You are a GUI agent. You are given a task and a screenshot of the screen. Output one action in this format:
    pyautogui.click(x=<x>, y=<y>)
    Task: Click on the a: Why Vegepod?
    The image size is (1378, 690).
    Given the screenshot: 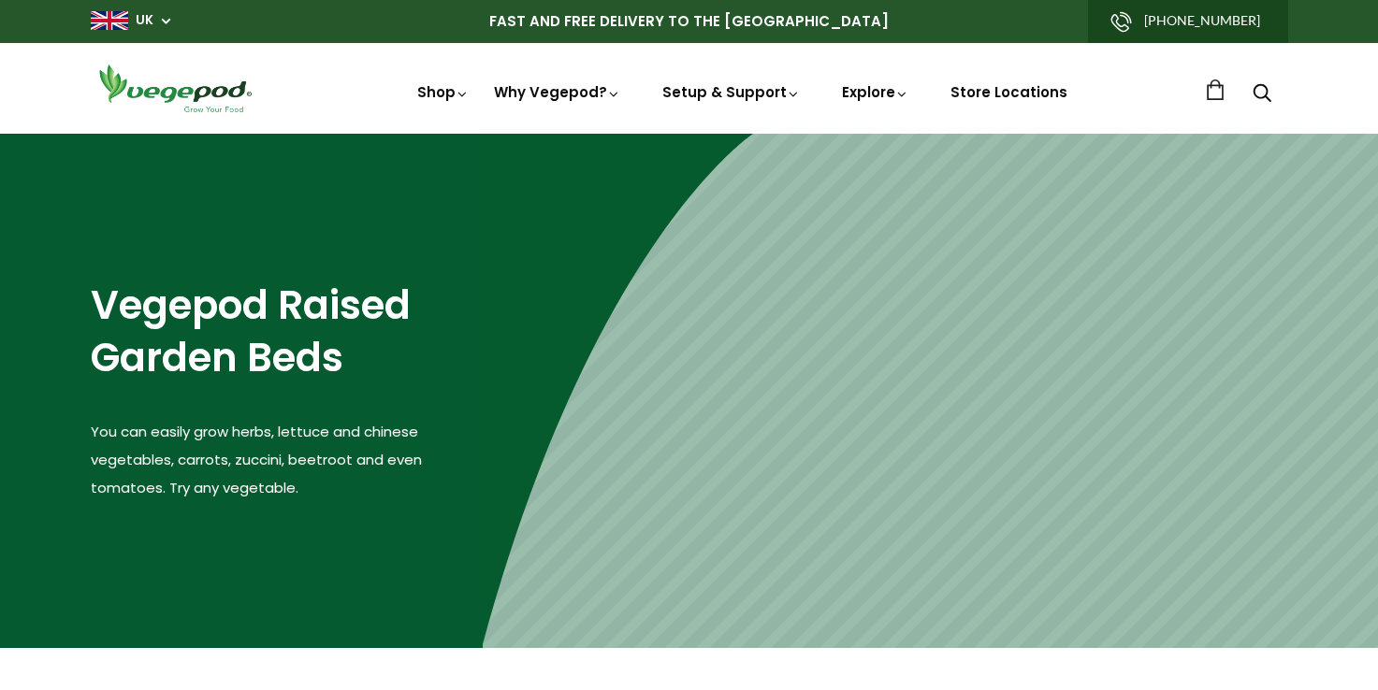 What is the action you would take?
    pyautogui.click(x=558, y=92)
    